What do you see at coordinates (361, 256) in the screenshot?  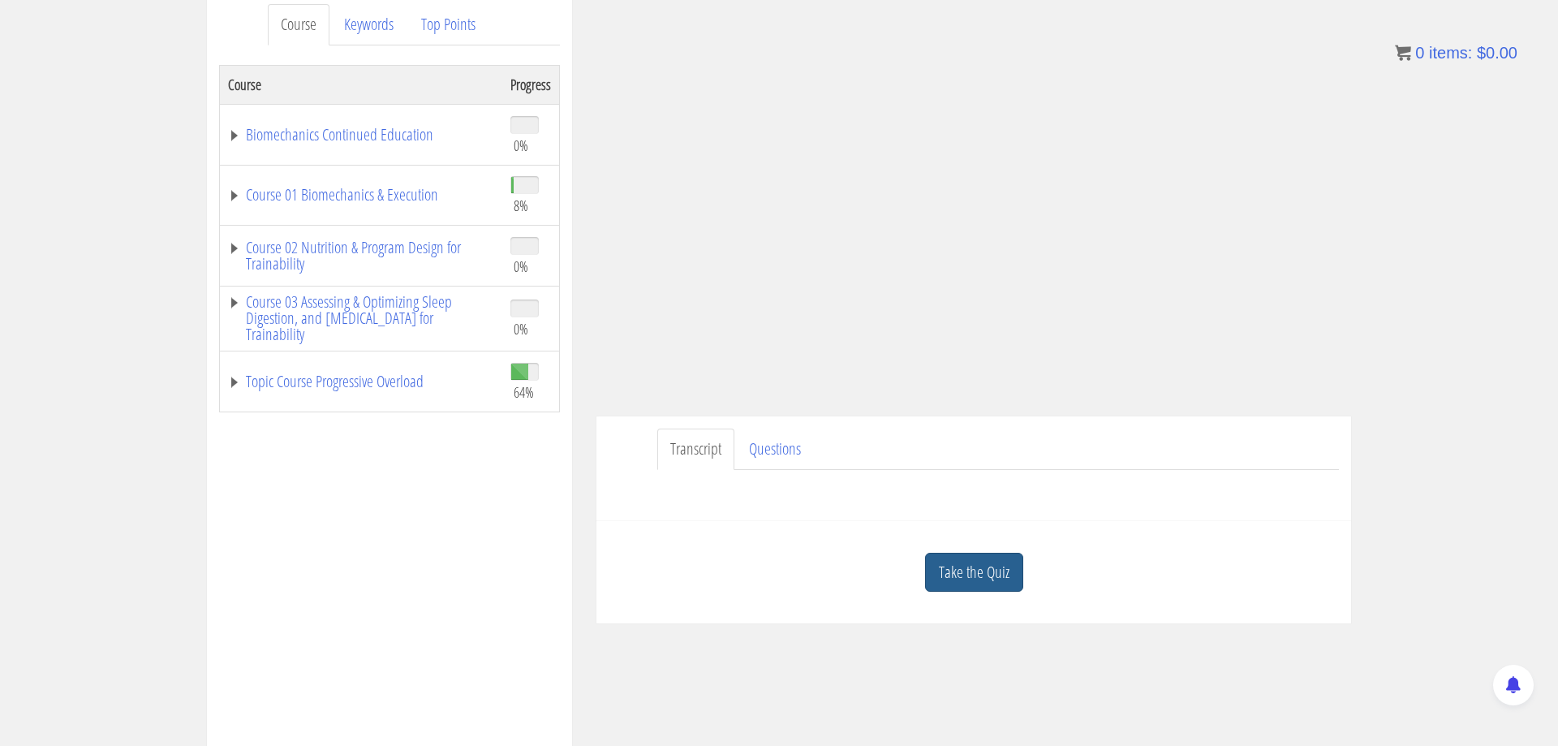 I see `a: Course 02 Nutrition & Program Design for Trainability` at bounding box center [361, 256].